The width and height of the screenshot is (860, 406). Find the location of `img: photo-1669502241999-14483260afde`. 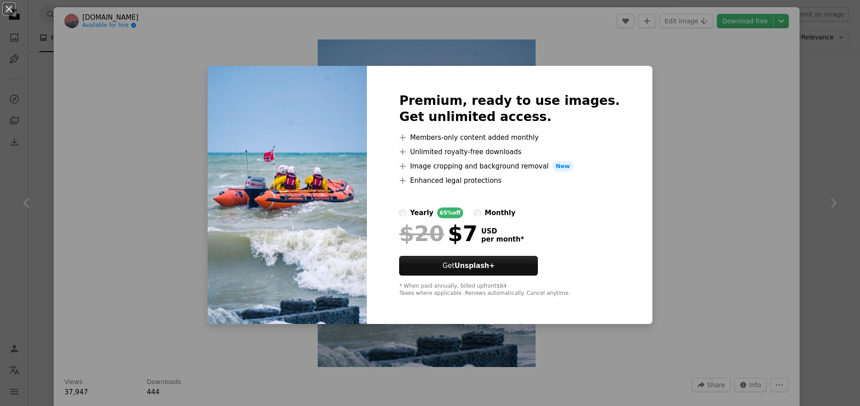

img: photo-1669502241999-14483260afde is located at coordinates (287, 195).